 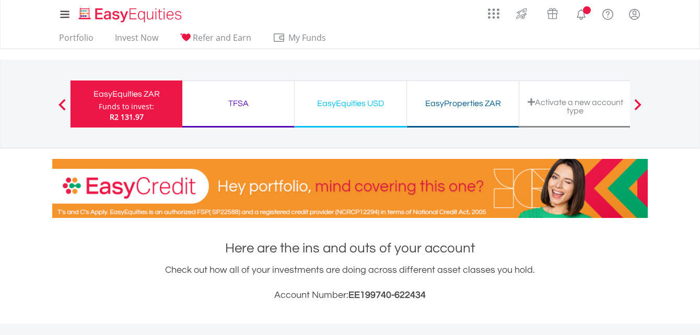 What do you see at coordinates (635, 14) in the screenshot?
I see `a: My Profile` at bounding box center [635, 14].